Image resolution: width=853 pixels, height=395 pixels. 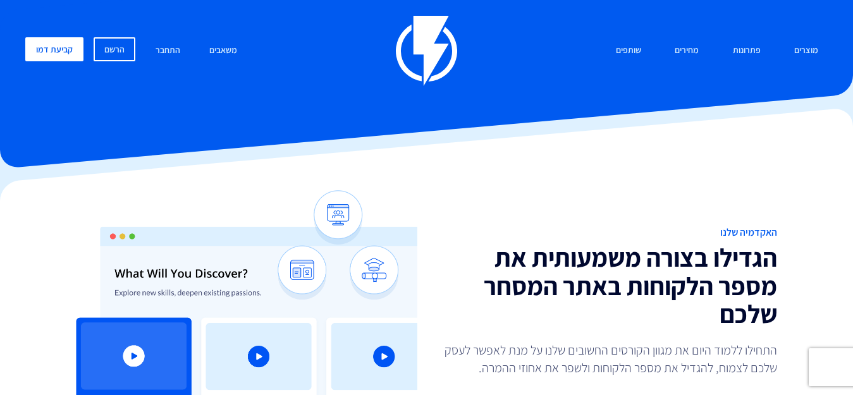 What do you see at coordinates (607, 286) in the screenshot?
I see `h2: הגדילו בצורה משמעותית את מספר הלקוחות באתר המסחר שלכם` at bounding box center [607, 286].